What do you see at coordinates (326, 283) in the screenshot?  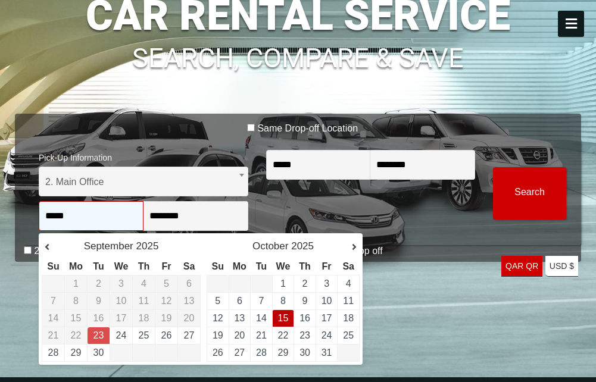 I see `a: 3` at bounding box center [326, 283].